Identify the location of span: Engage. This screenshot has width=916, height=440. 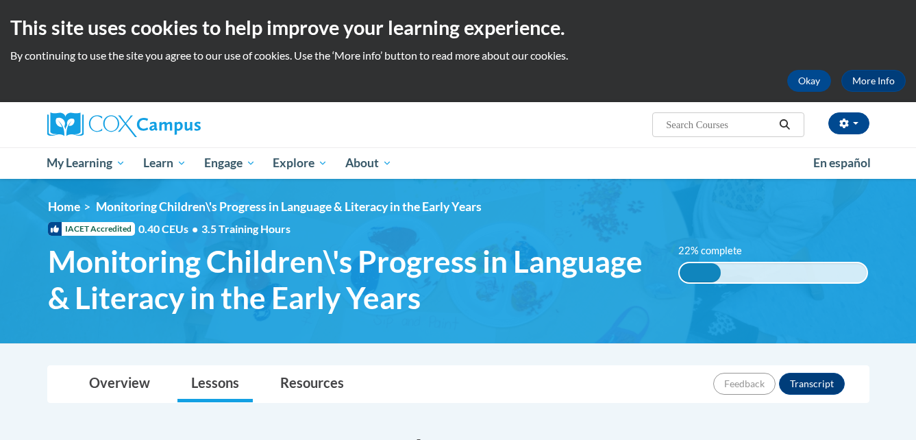
(230, 163).